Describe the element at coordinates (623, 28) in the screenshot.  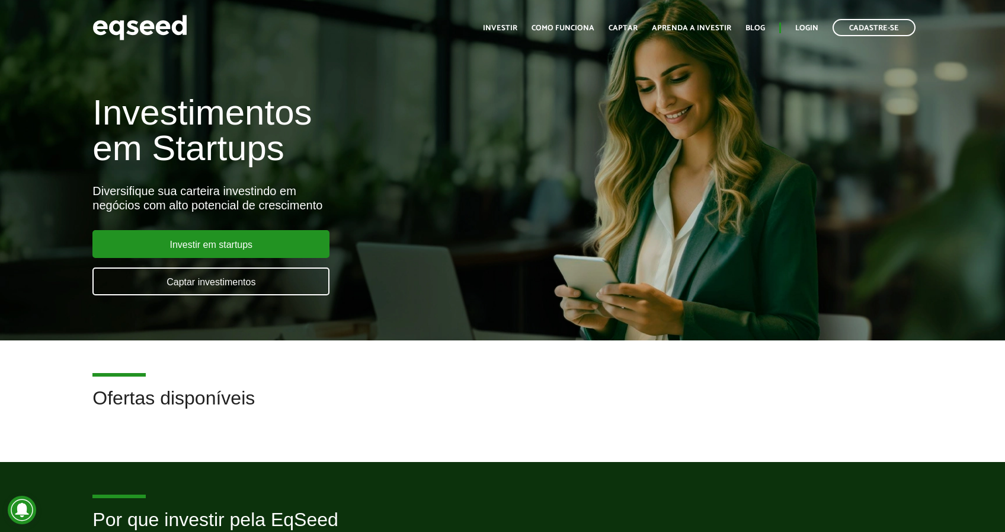
I see `a: Captar` at that location.